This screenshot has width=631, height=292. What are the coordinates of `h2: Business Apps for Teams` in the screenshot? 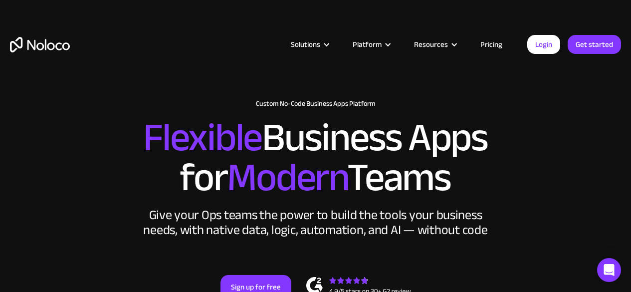 It's located at (315, 158).